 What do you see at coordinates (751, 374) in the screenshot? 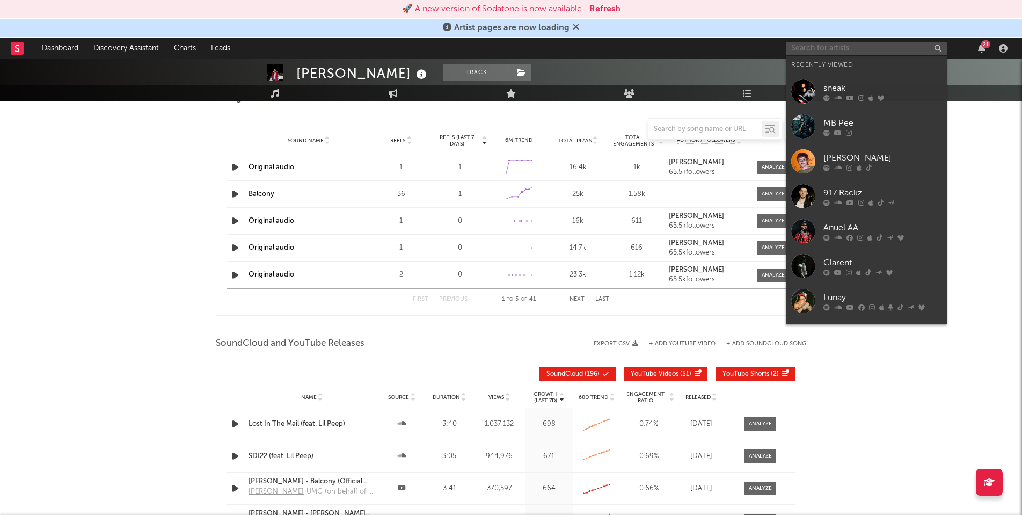
I see `span: ( 2 )` at bounding box center [751, 374].